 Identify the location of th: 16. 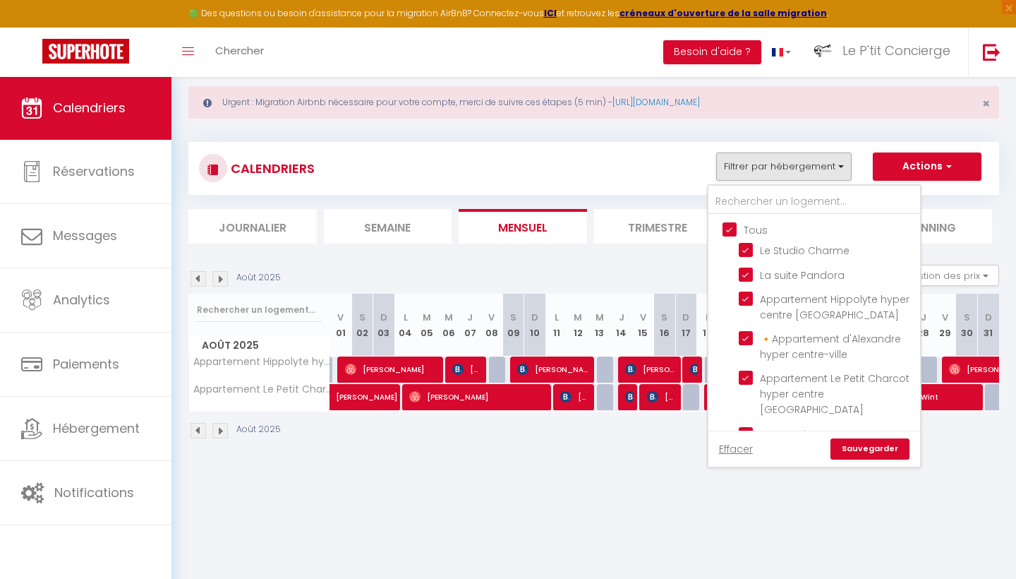
(664, 325).